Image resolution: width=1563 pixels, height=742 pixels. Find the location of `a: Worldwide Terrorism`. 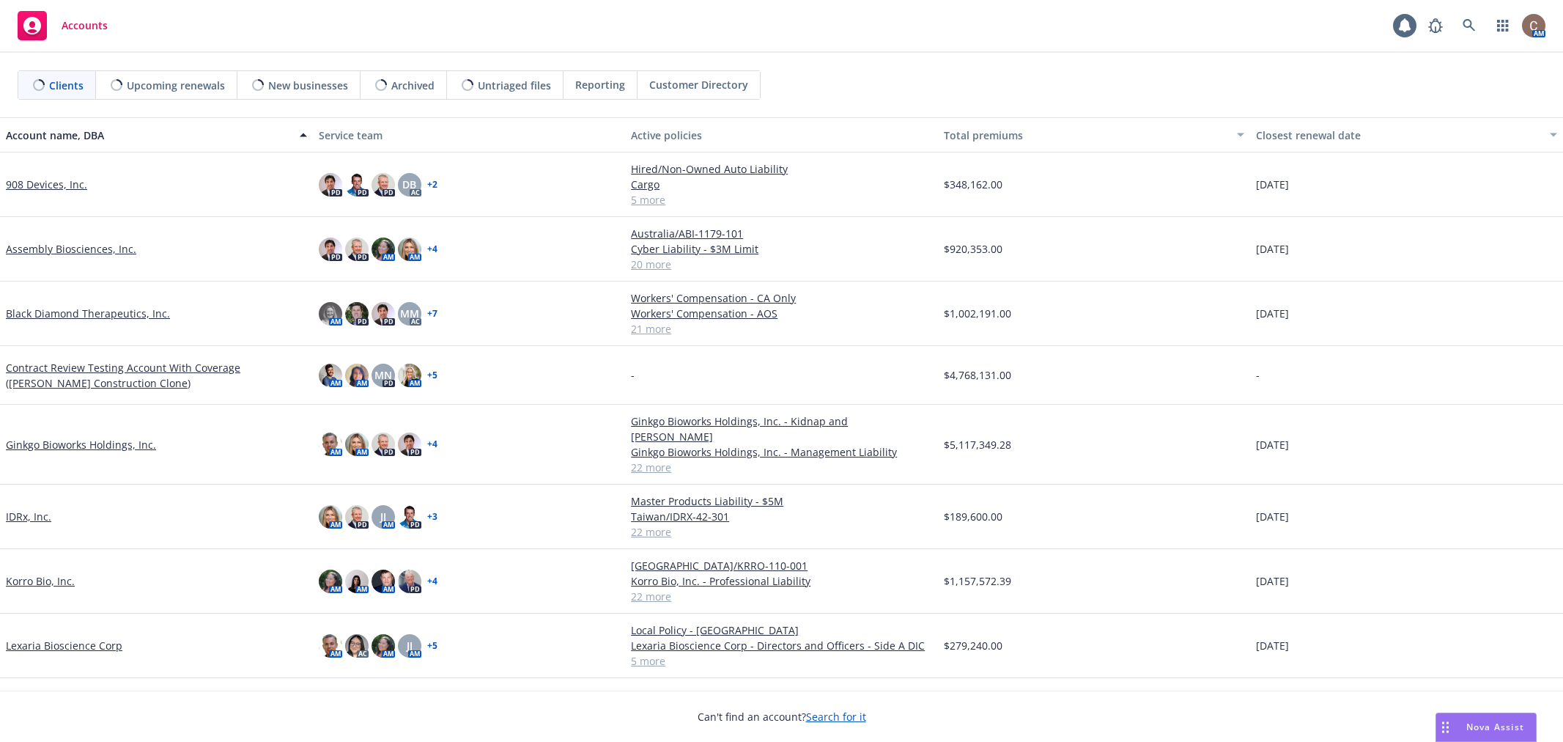

a: Worldwide Terrorism is located at coordinates (781, 694).